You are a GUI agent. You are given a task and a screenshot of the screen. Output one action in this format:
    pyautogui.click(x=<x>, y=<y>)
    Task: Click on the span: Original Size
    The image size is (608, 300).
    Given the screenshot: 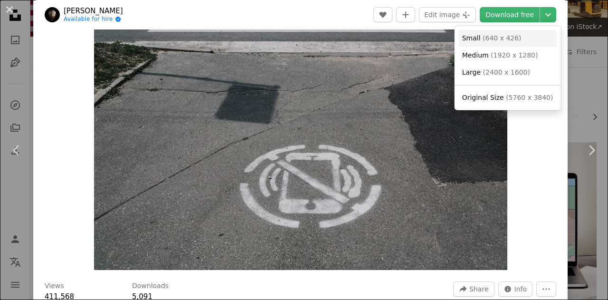 What is the action you would take?
    pyautogui.click(x=483, y=97)
    